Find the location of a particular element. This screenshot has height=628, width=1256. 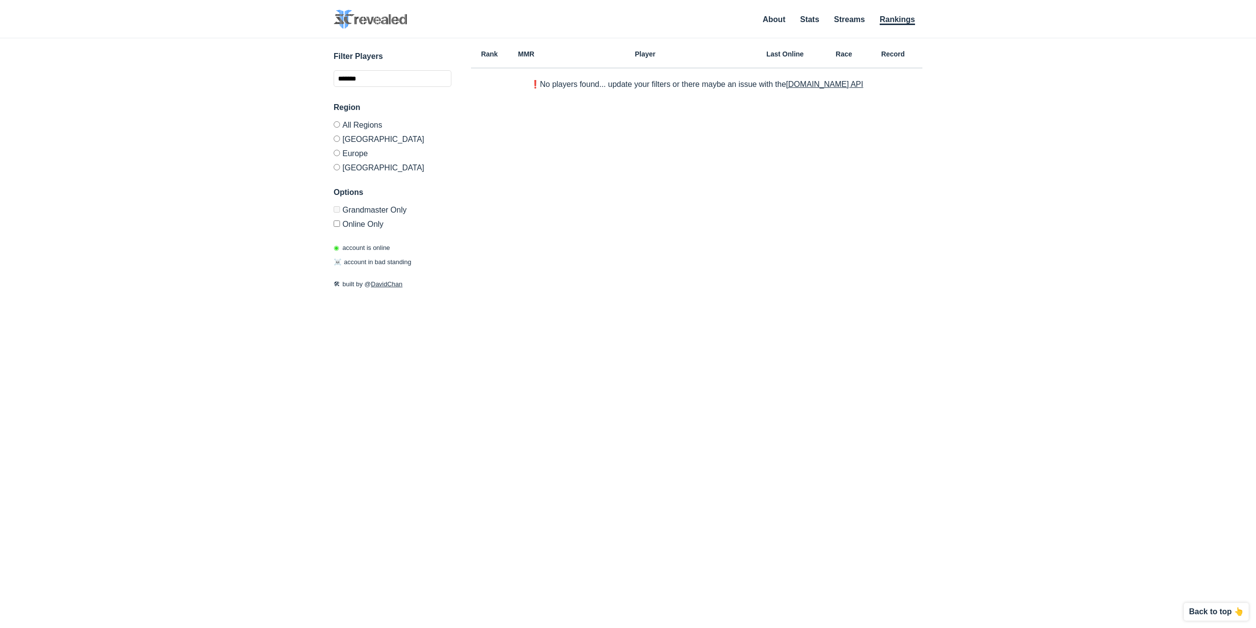

h6: Record is located at coordinates (893, 54).